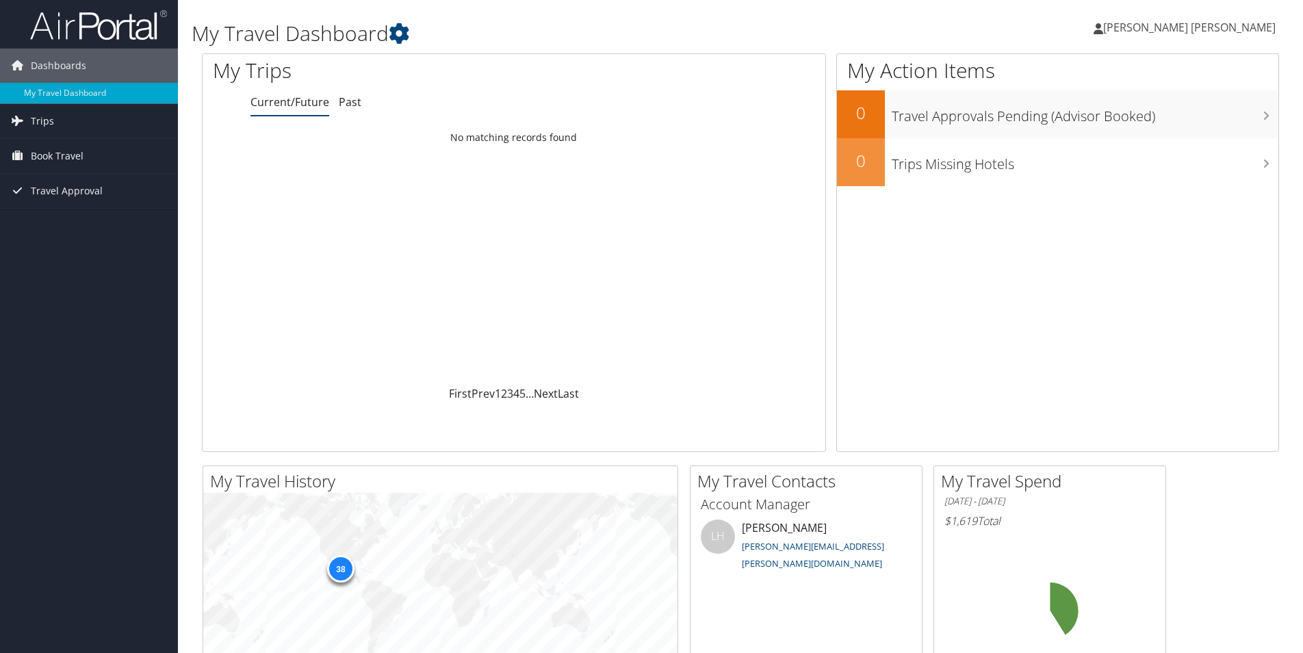 The width and height of the screenshot is (1303, 653). I want to click on a: Next, so click(545, 394).